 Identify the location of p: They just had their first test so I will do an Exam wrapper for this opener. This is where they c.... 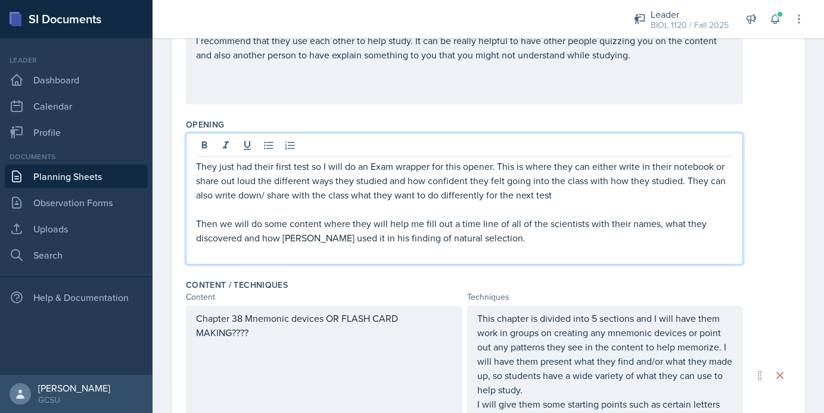
(464, 180).